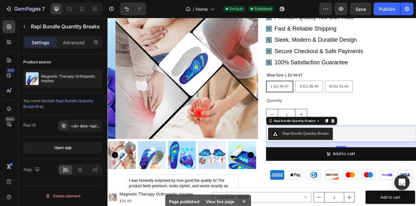 Image resolution: width=416 pixels, height=206 pixels. Describe the element at coordinates (289, 103) in the screenshot. I see `div: Quantity` at that location.